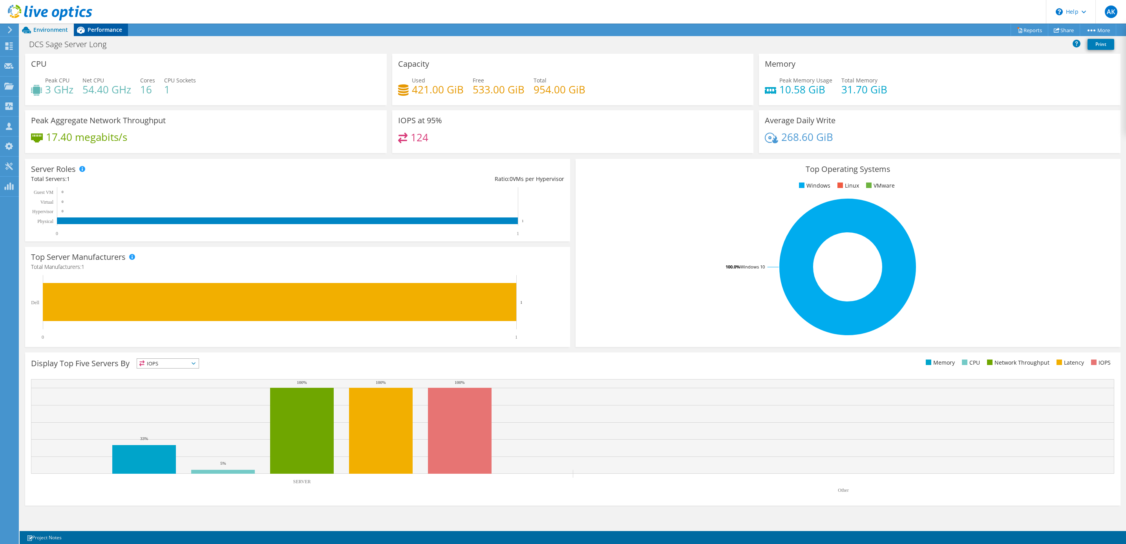  Describe the element at coordinates (1101, 44) in the screenshot. I see `a: Print` at that location.